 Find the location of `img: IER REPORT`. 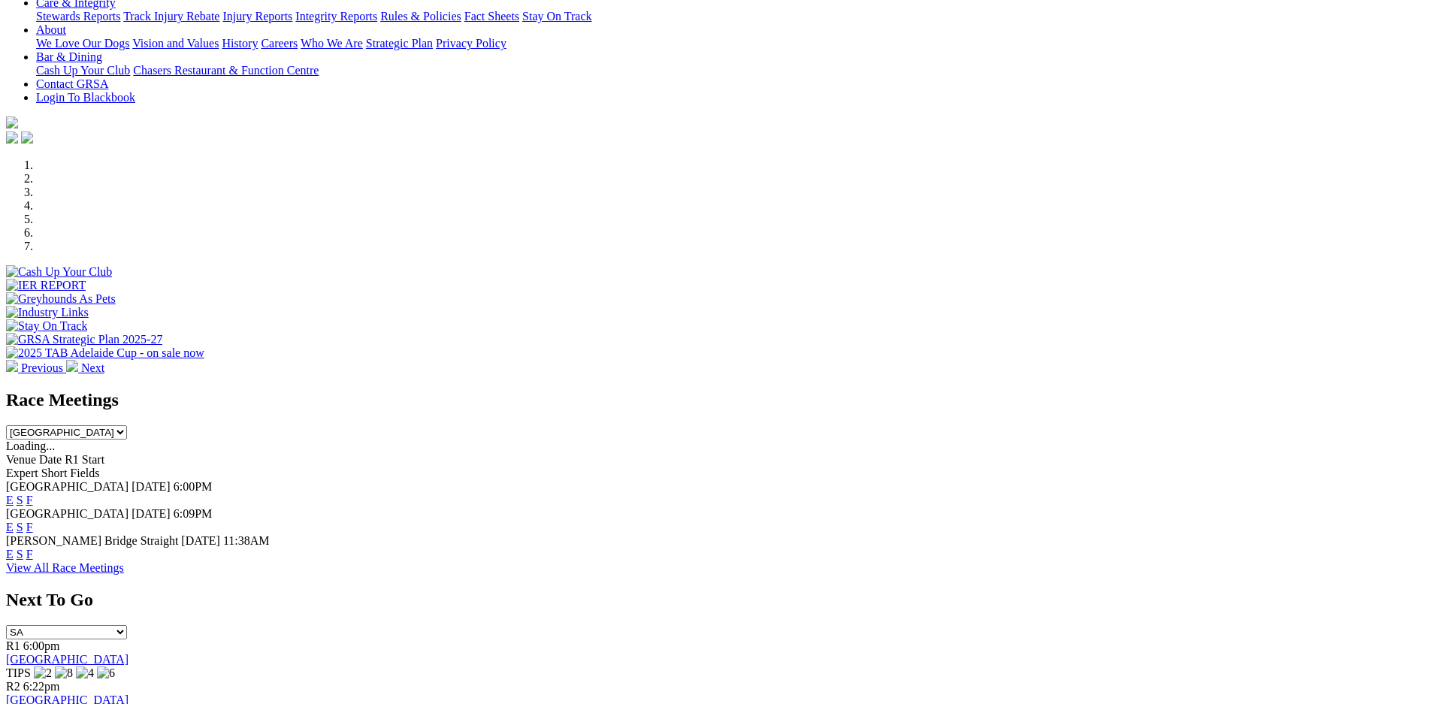

img: IER REPORT is located at coordinates (46, 286).